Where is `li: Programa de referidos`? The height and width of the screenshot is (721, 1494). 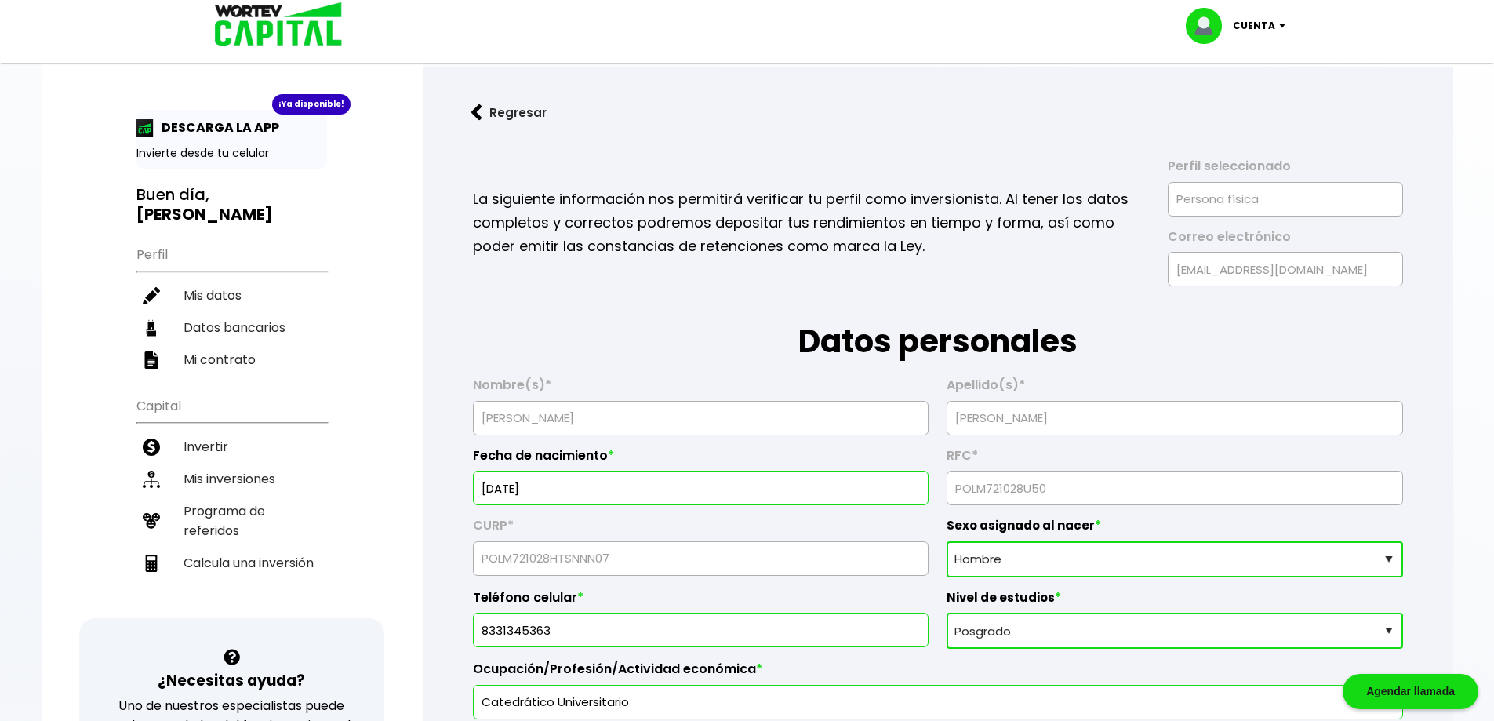
li: Programa de referidos is located at coordinates (231, 521).